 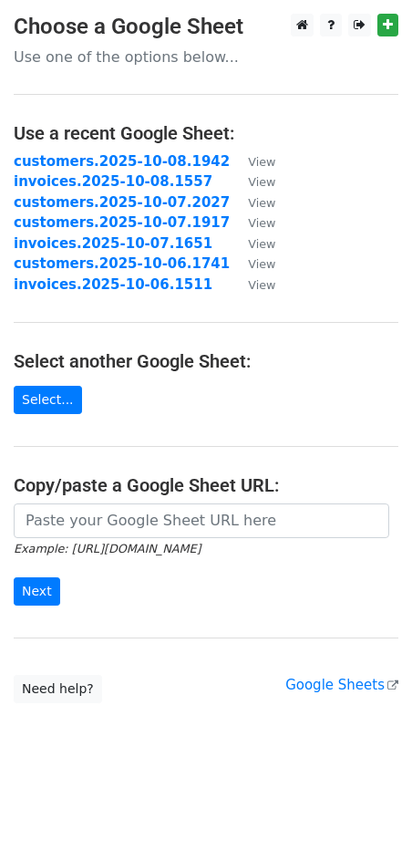 I want to click on a: customers.2025-10-08.1942, so click(x=121, y=161).